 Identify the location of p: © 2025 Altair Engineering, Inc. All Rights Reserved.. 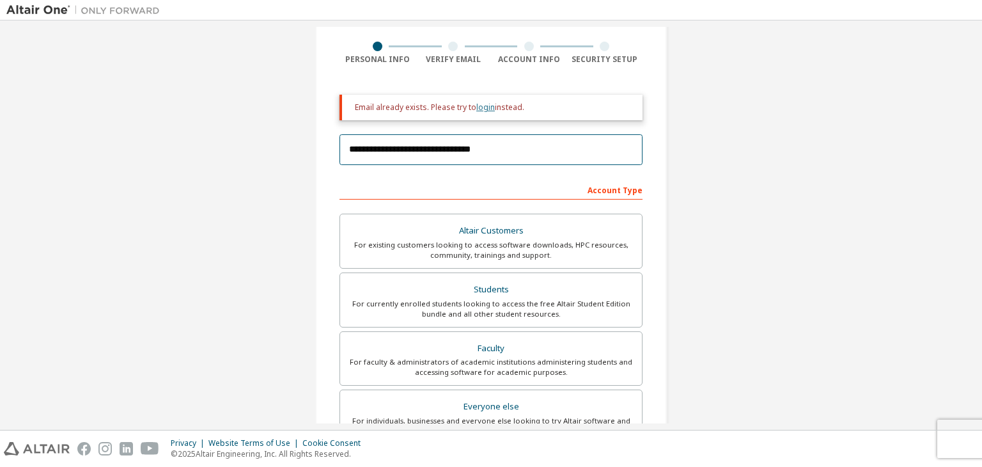
(269, 453).